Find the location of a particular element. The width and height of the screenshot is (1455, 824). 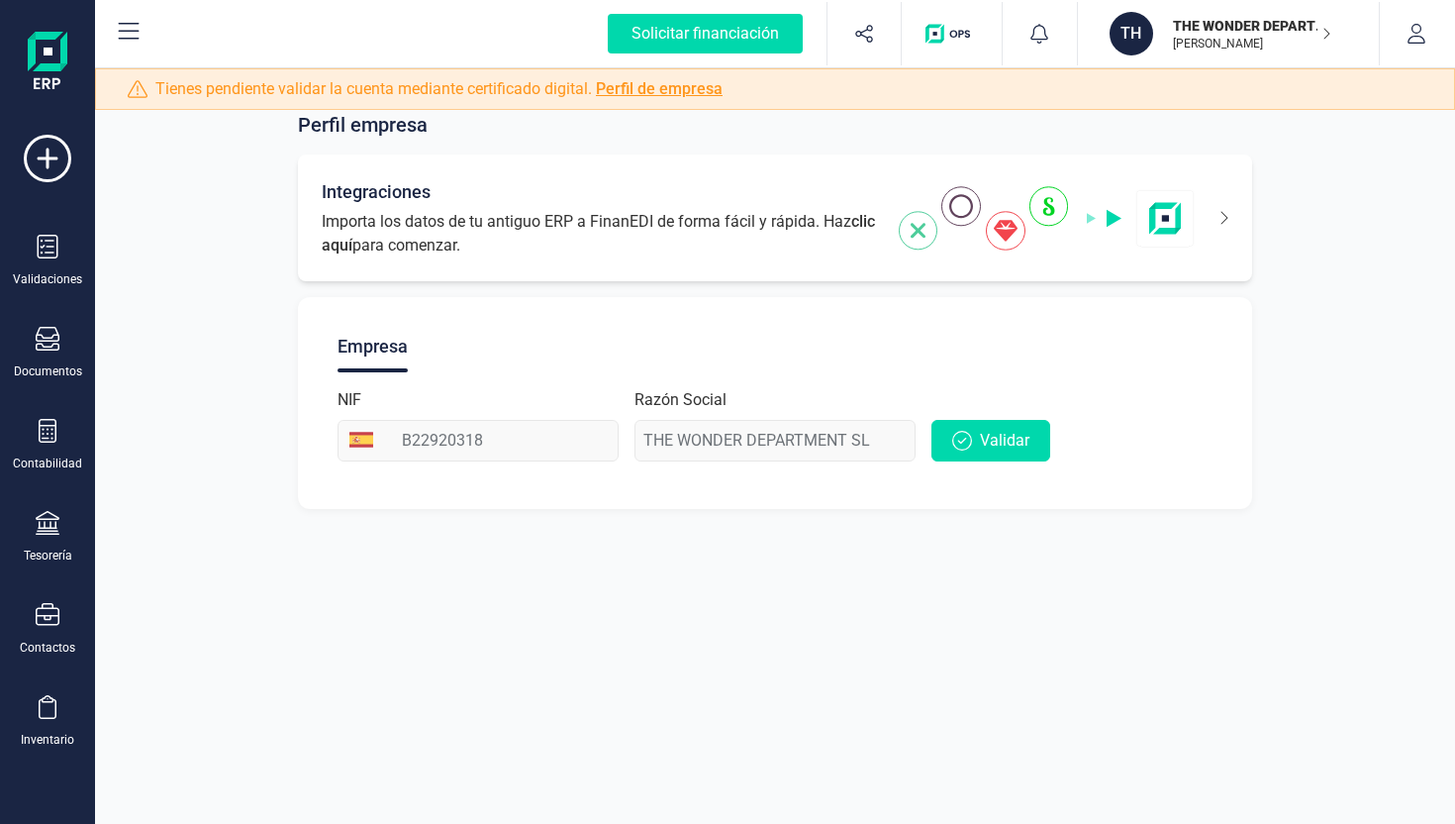

label: NIF is located at coordinates (349, 400).